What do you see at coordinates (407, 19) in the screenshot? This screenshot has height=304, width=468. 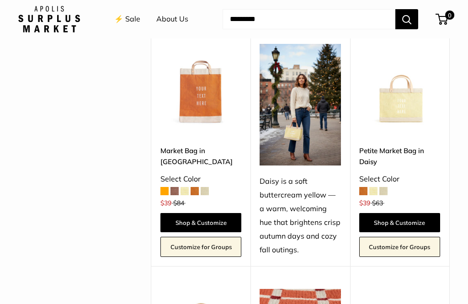 I see `button: Search` at bounding box center [407, 19].